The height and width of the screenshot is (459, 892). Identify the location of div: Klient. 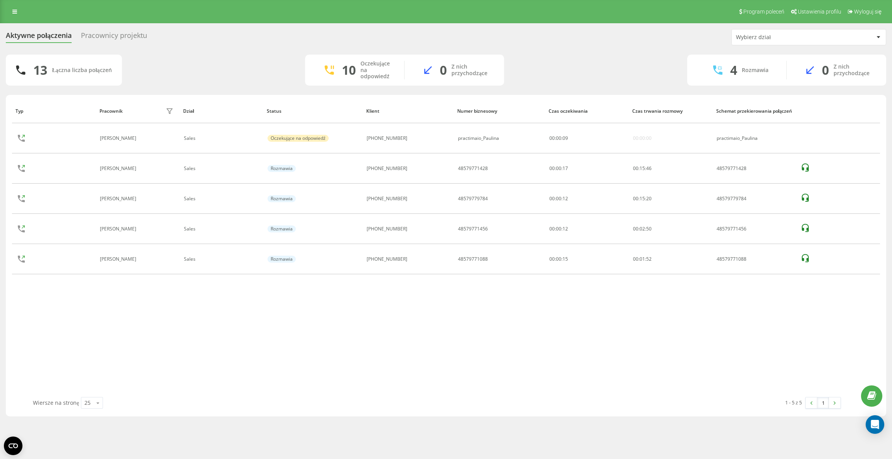
(408, 111).